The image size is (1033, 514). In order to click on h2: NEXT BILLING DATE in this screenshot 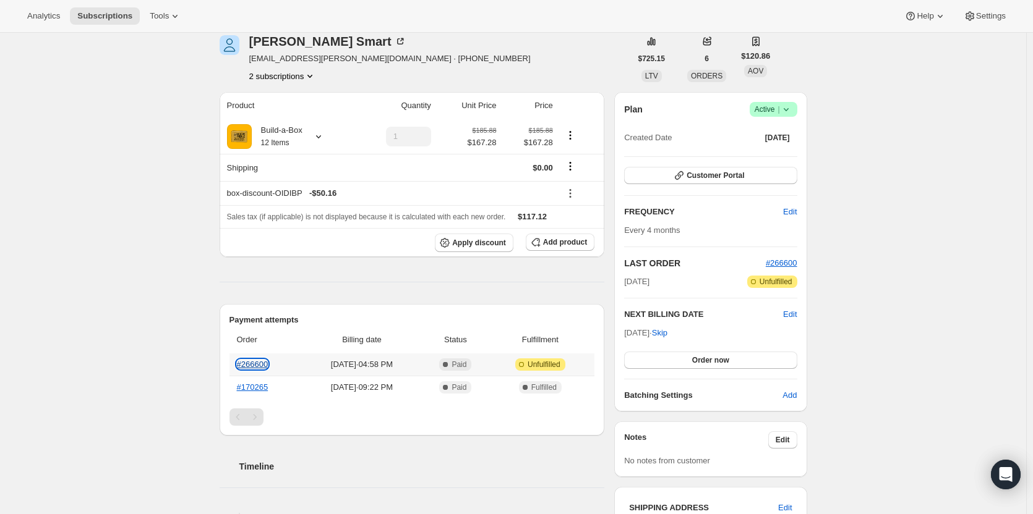, I will do `click(703, 315)`.